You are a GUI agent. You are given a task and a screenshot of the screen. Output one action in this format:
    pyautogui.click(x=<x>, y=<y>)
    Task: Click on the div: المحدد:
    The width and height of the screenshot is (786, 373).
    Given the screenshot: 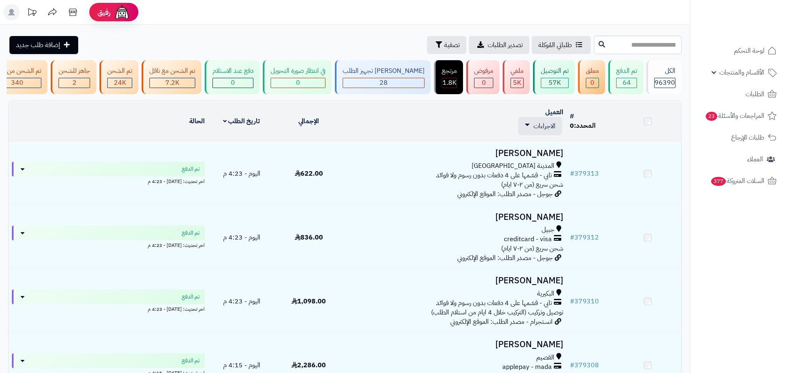 What is the action you would take?
    pyautogui.click(x=590, y=126)
    